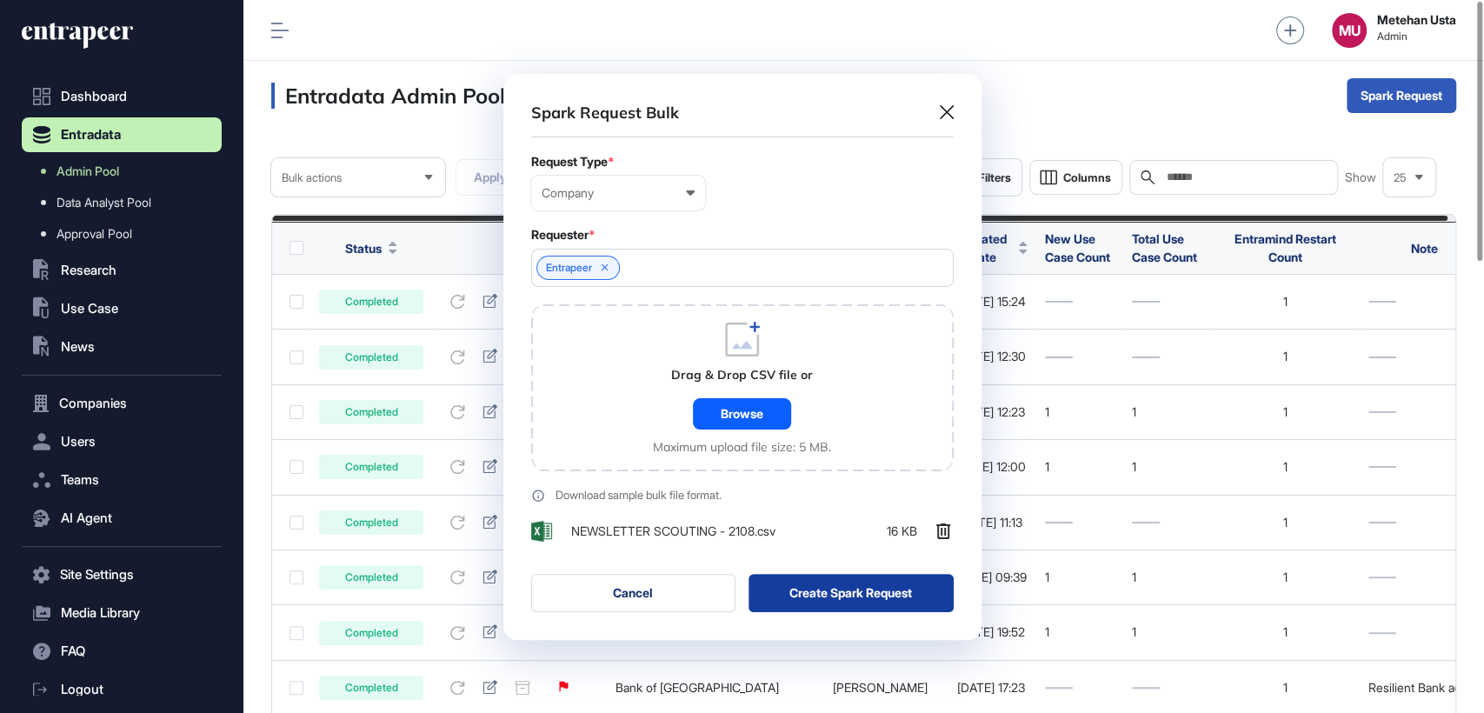 The height and width of the screenshot is (713, 1484). What do you see at coordinates (638, 495) in the screenshot?
I see `div: Download sample bulk file format.` at bounding box center [638, 495].